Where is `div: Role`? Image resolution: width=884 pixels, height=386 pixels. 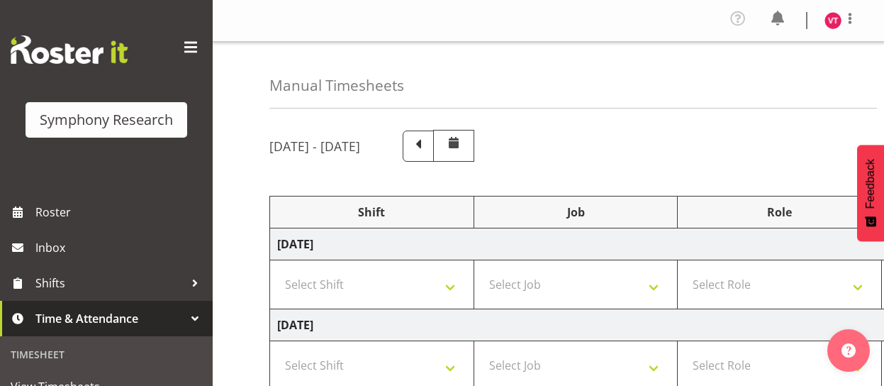 div: Role is located at coordinates (779, 212).